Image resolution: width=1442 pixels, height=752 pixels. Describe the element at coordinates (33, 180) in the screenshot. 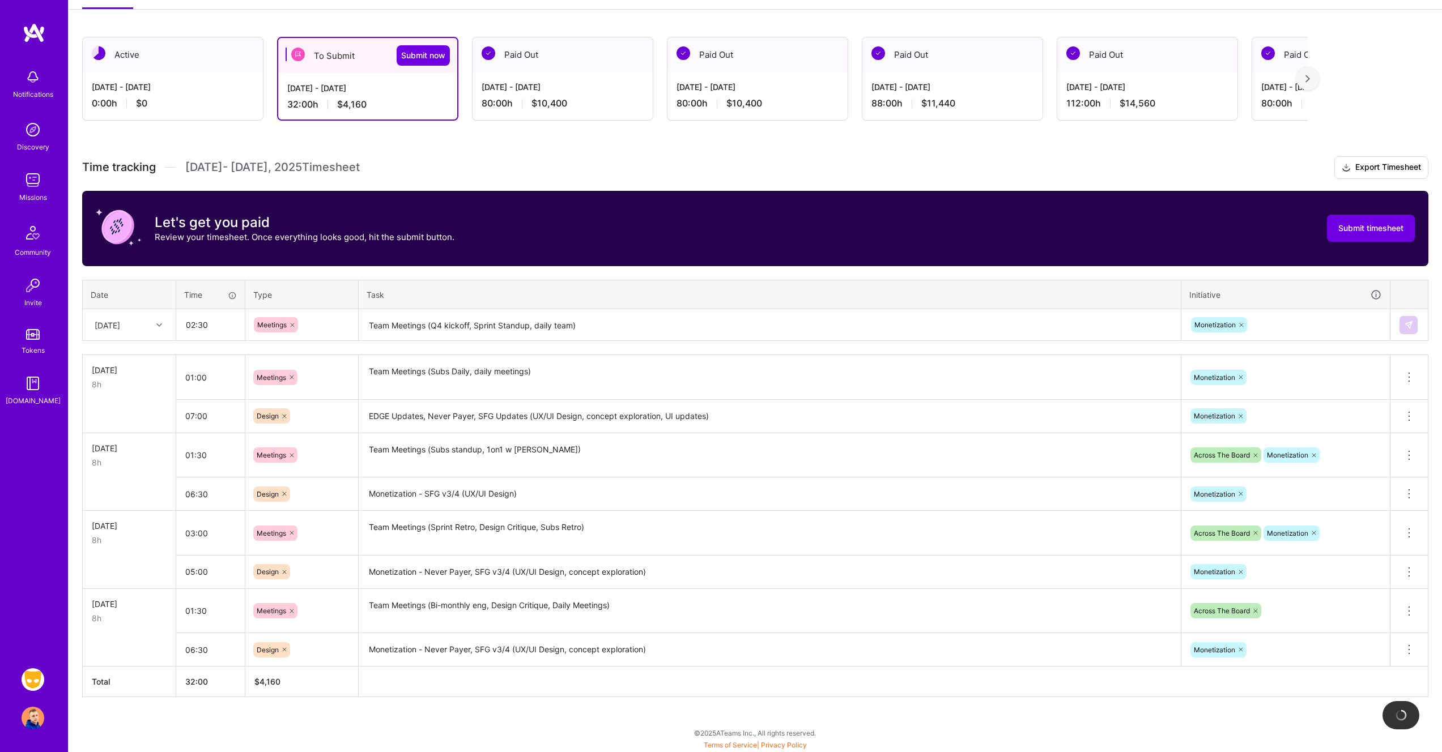

I see `img: teamwork` at that location.